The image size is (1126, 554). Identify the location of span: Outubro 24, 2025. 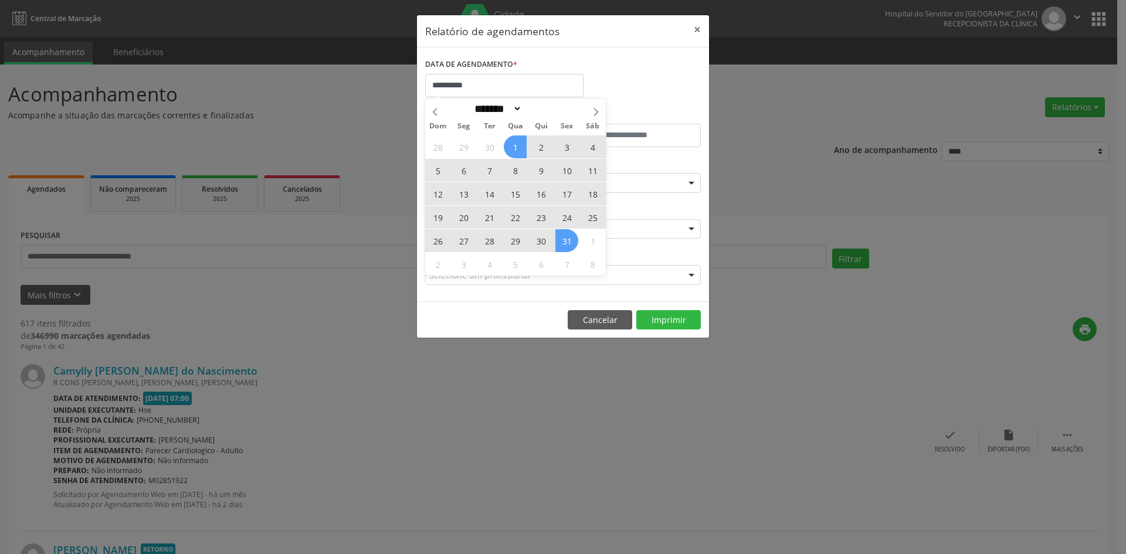
(567, 217).